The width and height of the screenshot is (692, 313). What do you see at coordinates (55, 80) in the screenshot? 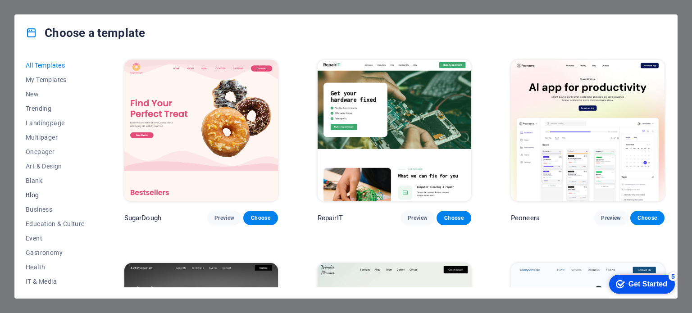
I see `button: My Templates` at bounding box center [55, 80].